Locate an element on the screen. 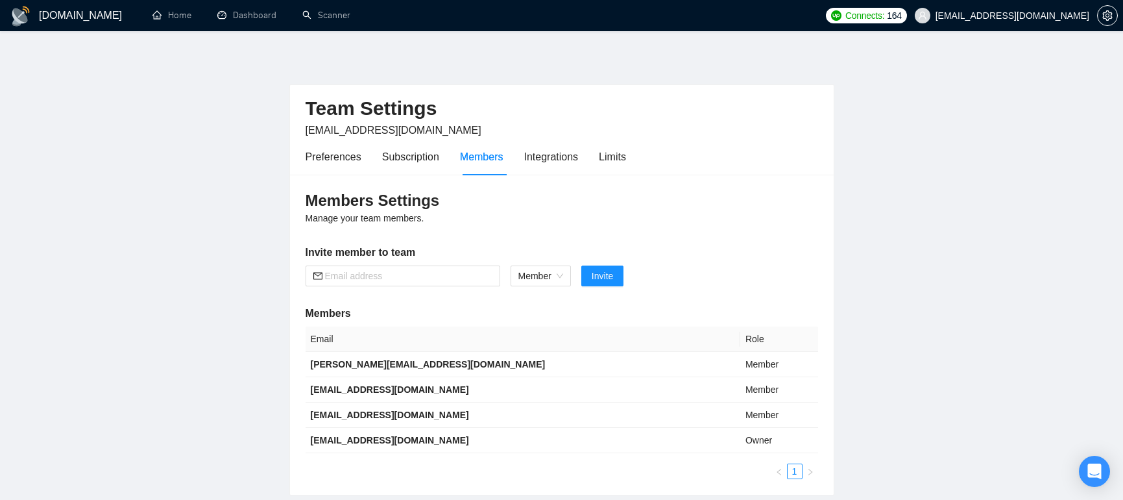 The height and width of the screenshot is (500, 1123). button: left is located at coordinates (780, 471).